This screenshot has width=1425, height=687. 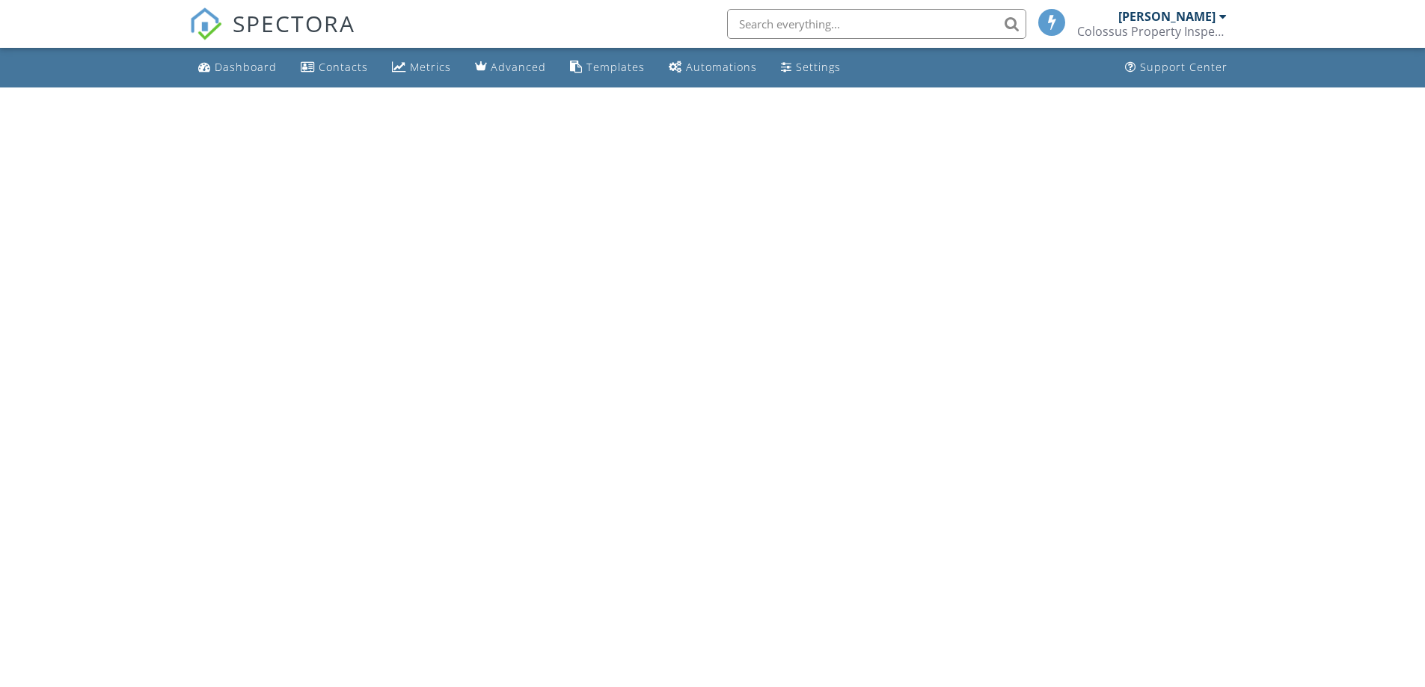 I want to click on div: Templates, so click(x=616, y=67).